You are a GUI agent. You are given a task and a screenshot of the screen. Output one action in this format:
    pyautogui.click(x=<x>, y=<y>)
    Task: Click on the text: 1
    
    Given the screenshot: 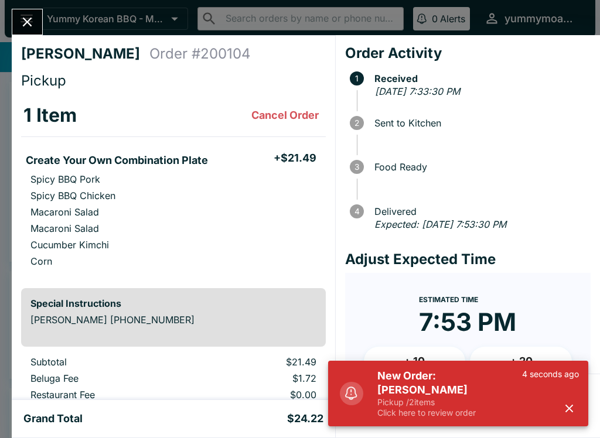 What is the action you would take?
    pyautogui.click(x=357, y=79)
    